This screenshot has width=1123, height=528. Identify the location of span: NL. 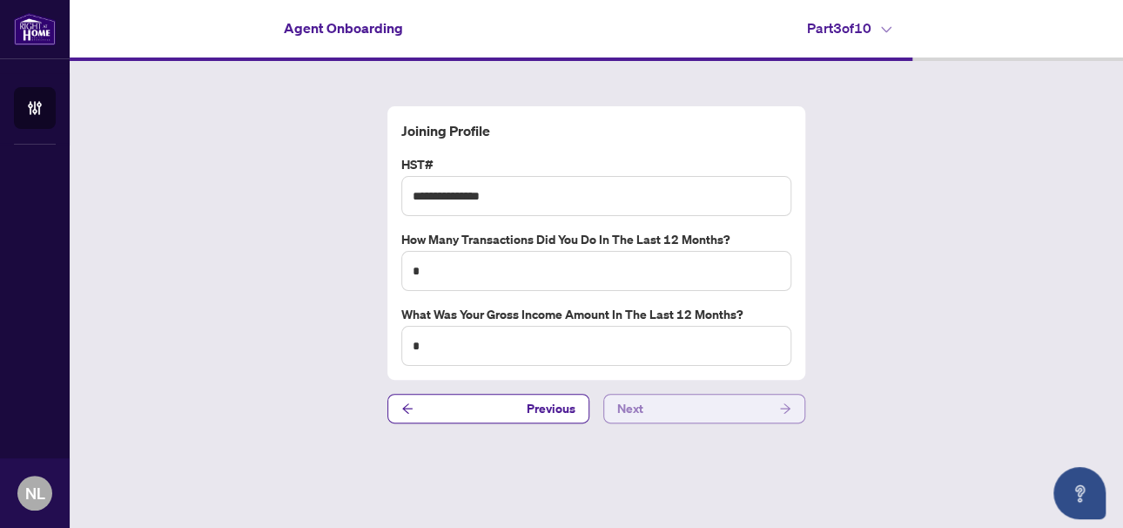
(35, 493).